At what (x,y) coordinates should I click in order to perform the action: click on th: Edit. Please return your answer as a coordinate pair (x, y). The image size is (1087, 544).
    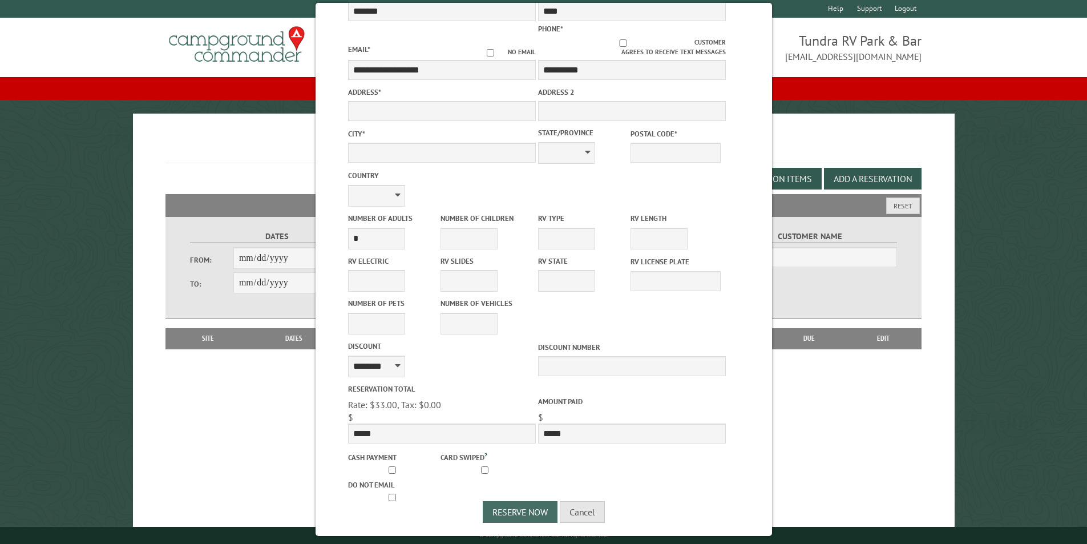
    Looking at the image, I should click on (883, 338).